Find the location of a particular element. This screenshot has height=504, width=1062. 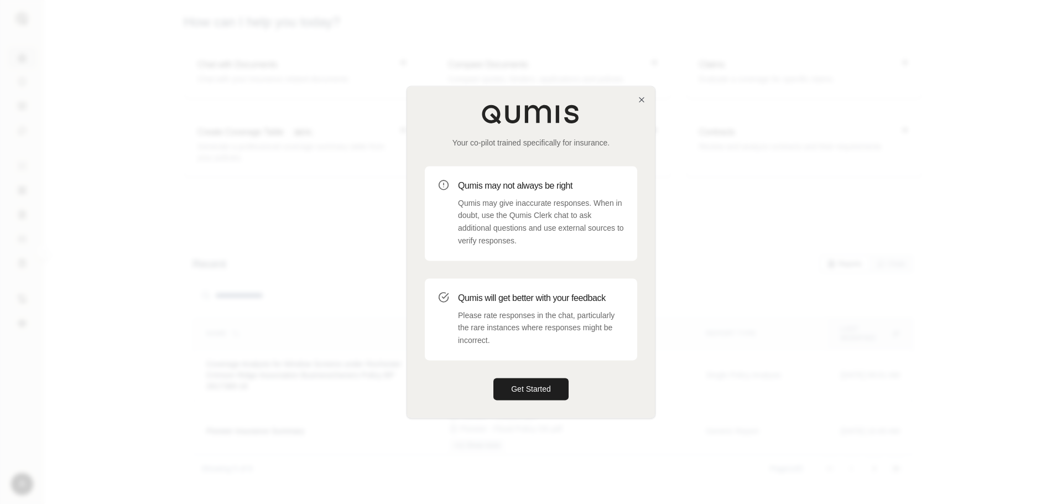

h3: Qumis will get better with your feedback is located at coordinates (541, 298).